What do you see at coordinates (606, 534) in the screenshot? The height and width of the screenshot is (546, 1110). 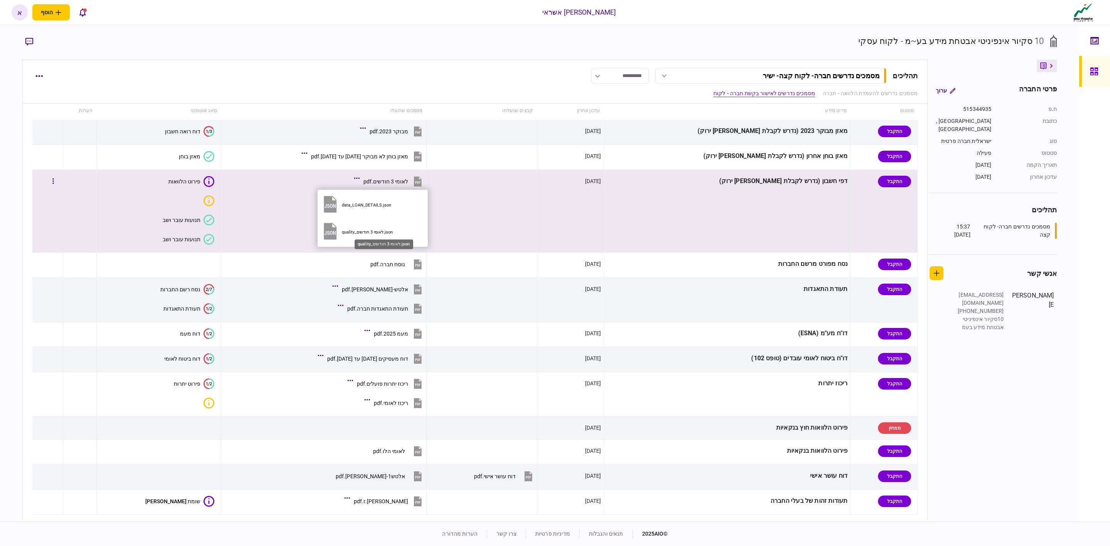 I see `a: תנאים והגבלות` at bounding box center [606, 534].